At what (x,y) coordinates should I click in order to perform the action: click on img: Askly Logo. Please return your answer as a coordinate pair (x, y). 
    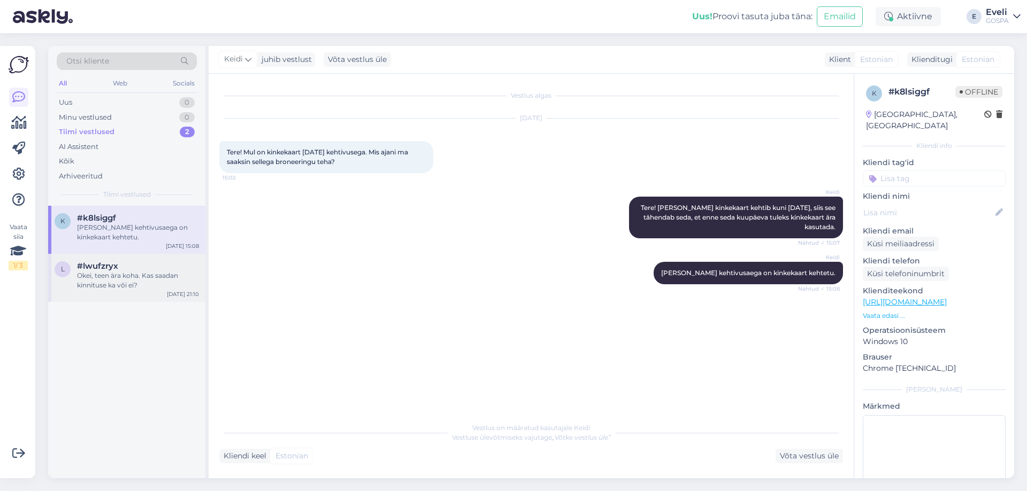
    Looking at the image, I should click on (19, 65).